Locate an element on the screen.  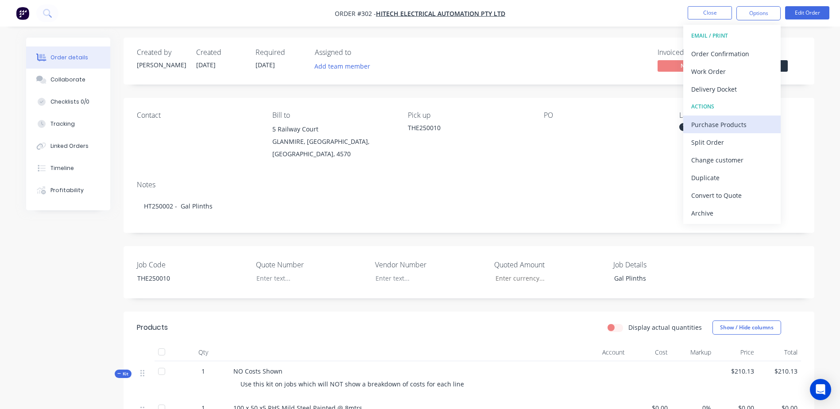
label: Vendor Number is located at coordinates (430, 265).